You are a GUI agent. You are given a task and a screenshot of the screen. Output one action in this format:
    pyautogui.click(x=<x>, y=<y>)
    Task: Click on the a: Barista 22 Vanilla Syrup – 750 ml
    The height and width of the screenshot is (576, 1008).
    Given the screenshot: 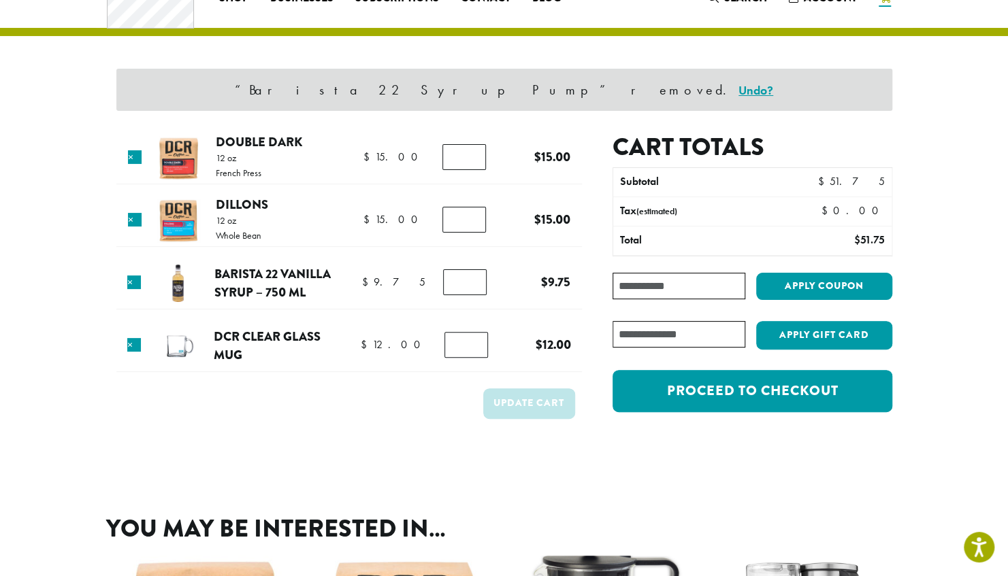 What is the action you would take?
    pyautogui.click(x=272, y=283)
    